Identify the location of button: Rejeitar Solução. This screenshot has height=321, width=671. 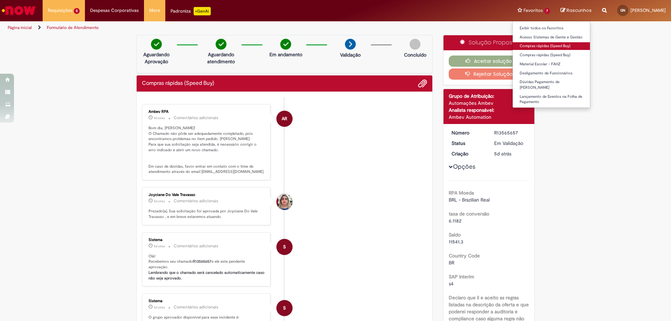
(489, 74).